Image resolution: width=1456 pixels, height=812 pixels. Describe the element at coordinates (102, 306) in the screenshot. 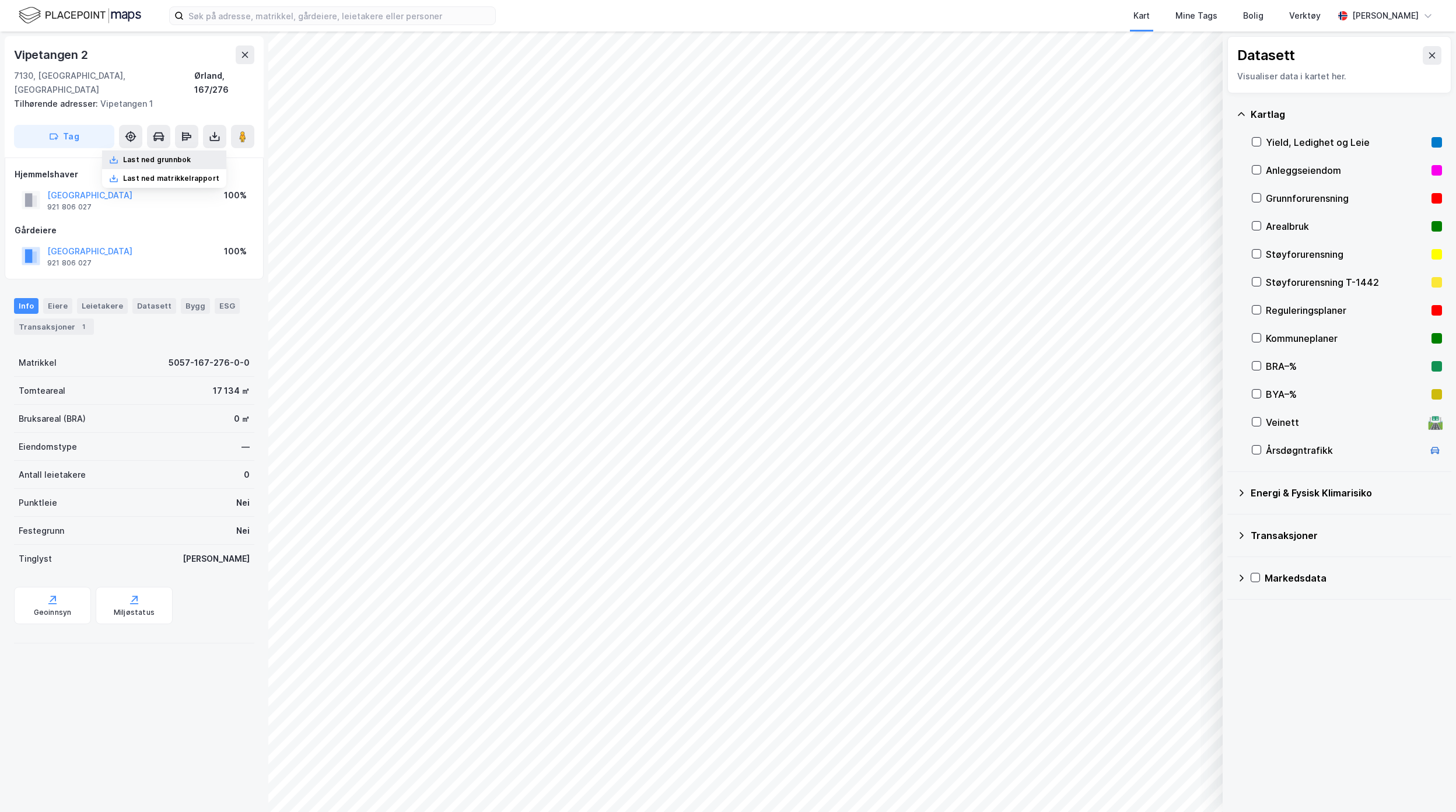

I see `div: Leietakere` at that location.